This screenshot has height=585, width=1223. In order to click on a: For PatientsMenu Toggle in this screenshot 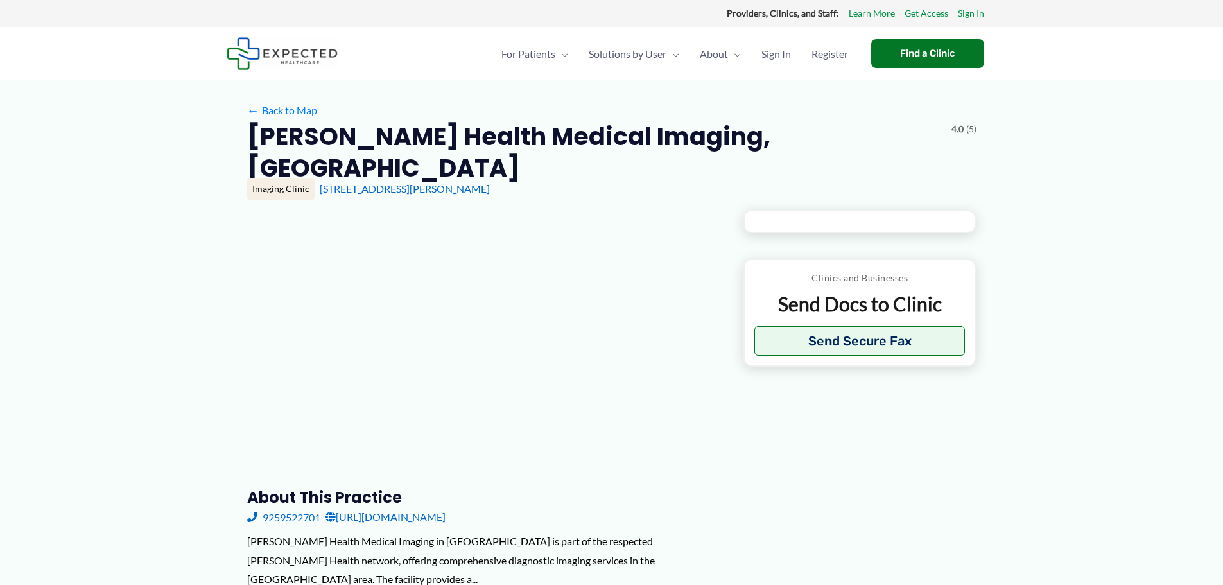, I will do `click(535, 54)`.